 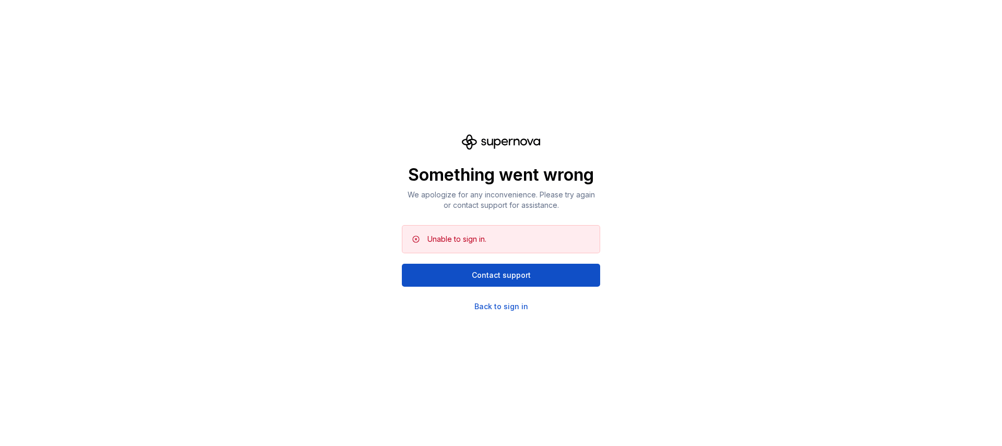 I want to click on div: Back to sign in, so click(x=501, y=306).